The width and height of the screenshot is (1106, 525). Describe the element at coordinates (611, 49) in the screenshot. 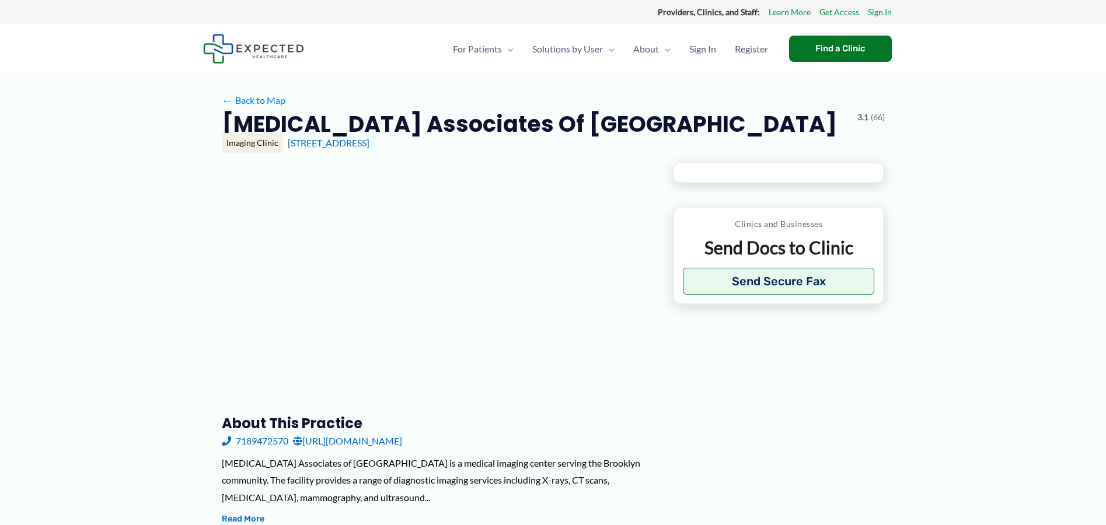

I see `nav: Primary Site Navigation` at that location.